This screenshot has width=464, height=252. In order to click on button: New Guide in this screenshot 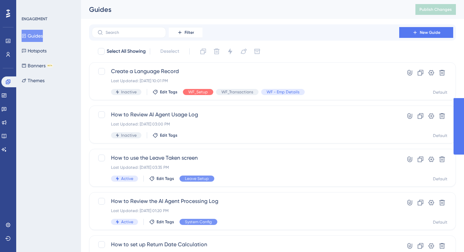, I will do `click(426, 32)`.